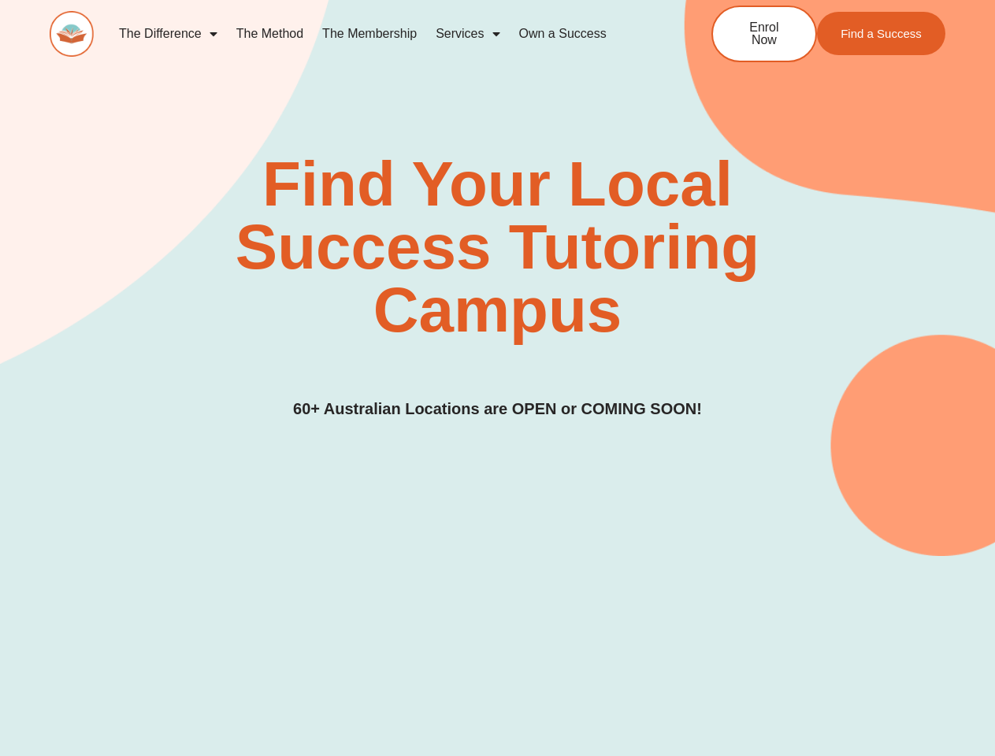 Image resolution: width=995 pixels, height=756 pixels. What do you see at coordinates (369, 34) in the screenshot?
I see `a: The Membership` at bounding box center [369, 34].